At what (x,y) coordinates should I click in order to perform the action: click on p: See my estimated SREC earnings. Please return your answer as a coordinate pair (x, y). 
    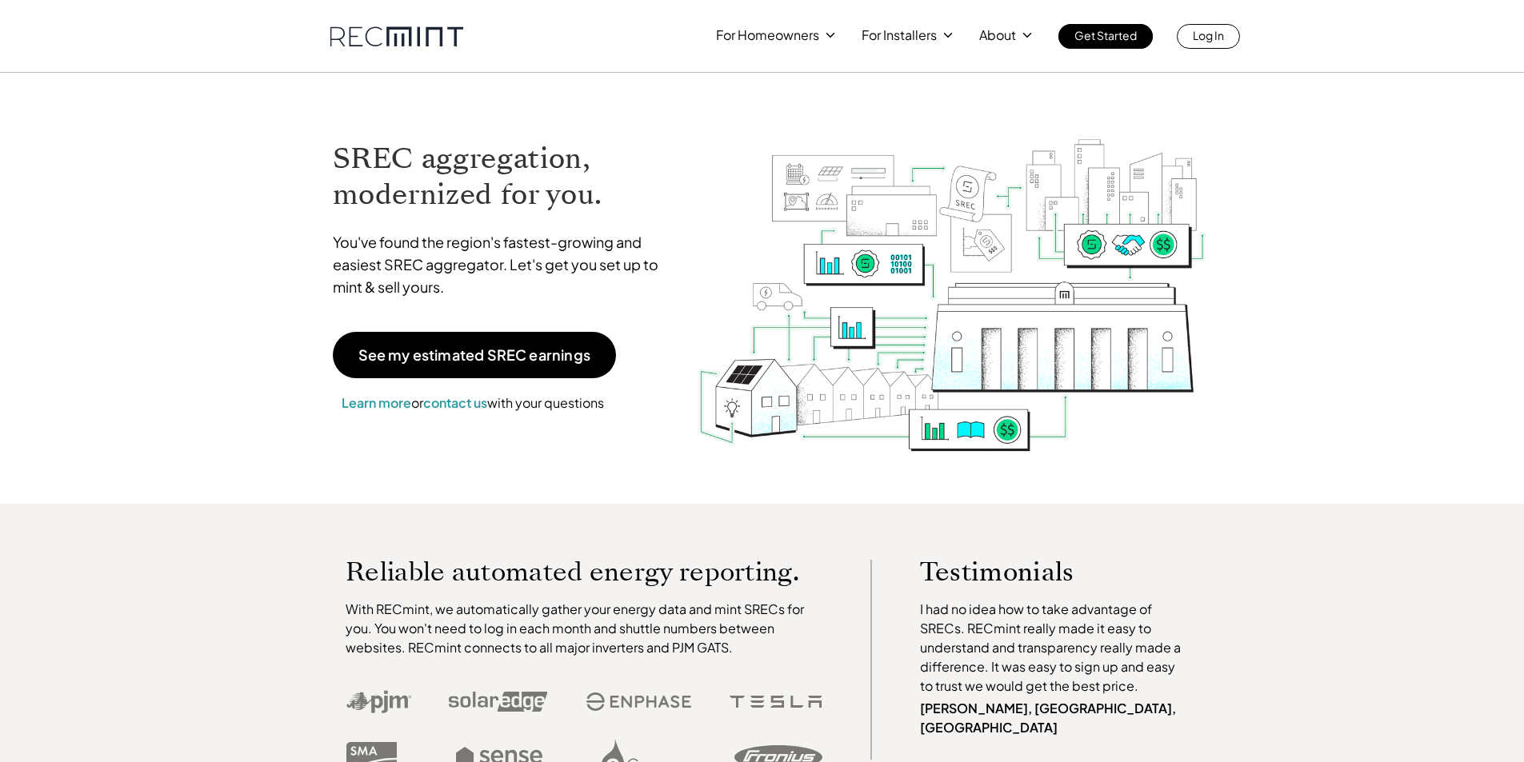
    Looking at the image, I should click on (474, 355).